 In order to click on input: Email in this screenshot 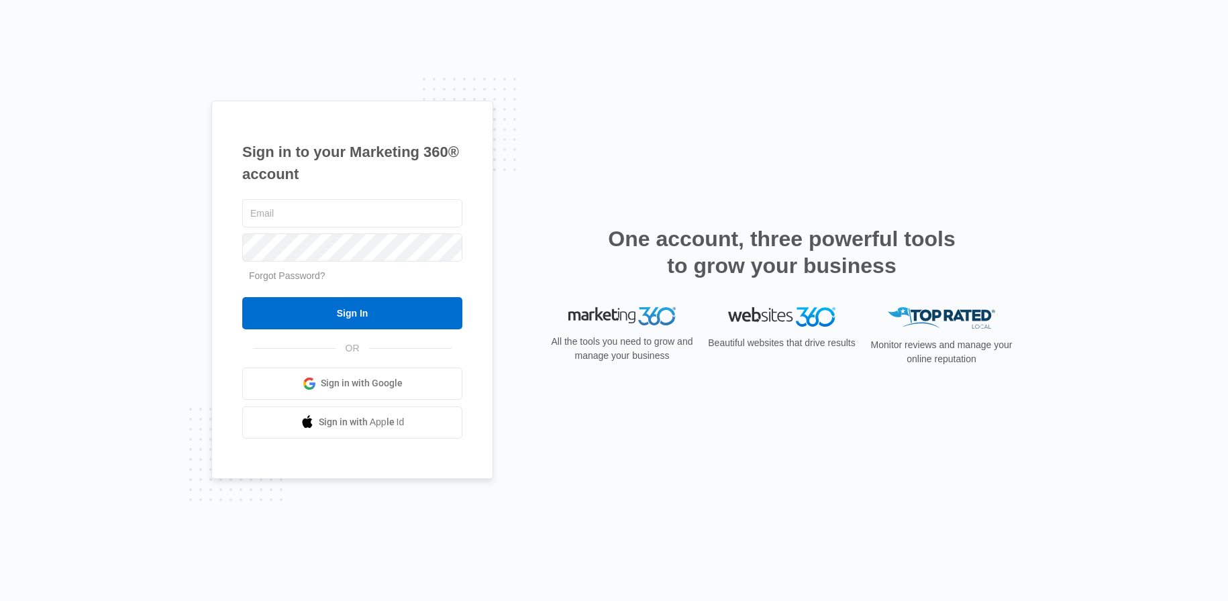, I will do `click(352, 213)`.